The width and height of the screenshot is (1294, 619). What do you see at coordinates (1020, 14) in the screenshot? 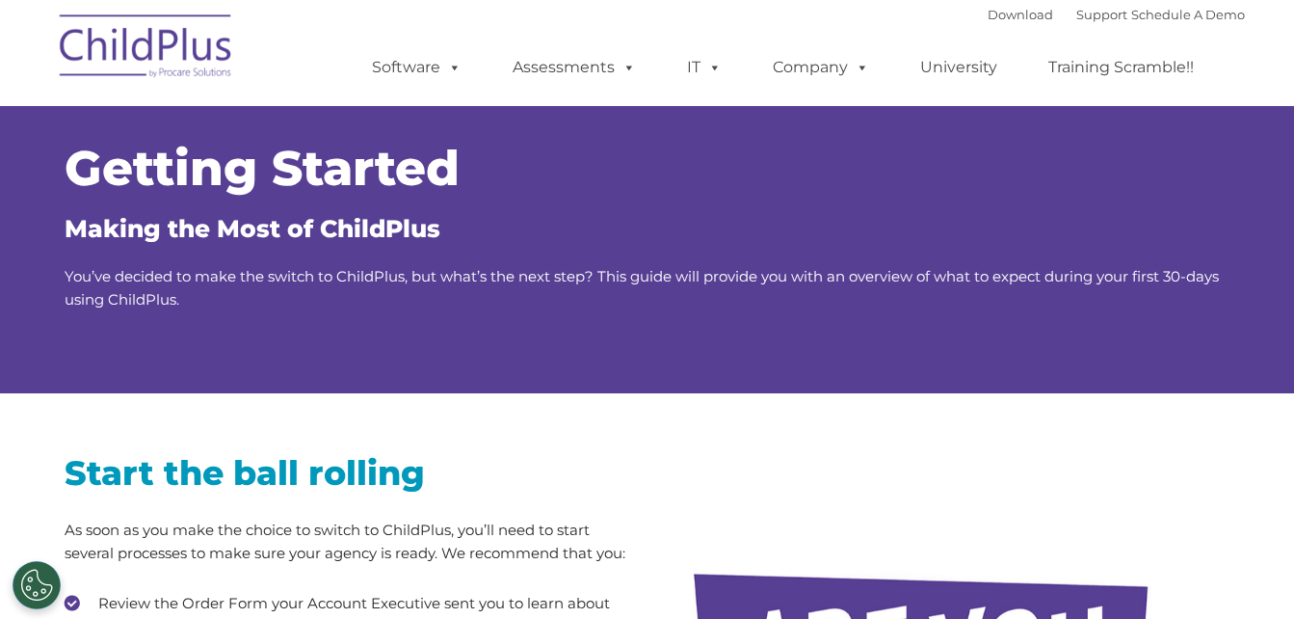
I see `a: Download` at bounding box center [1020, 14].